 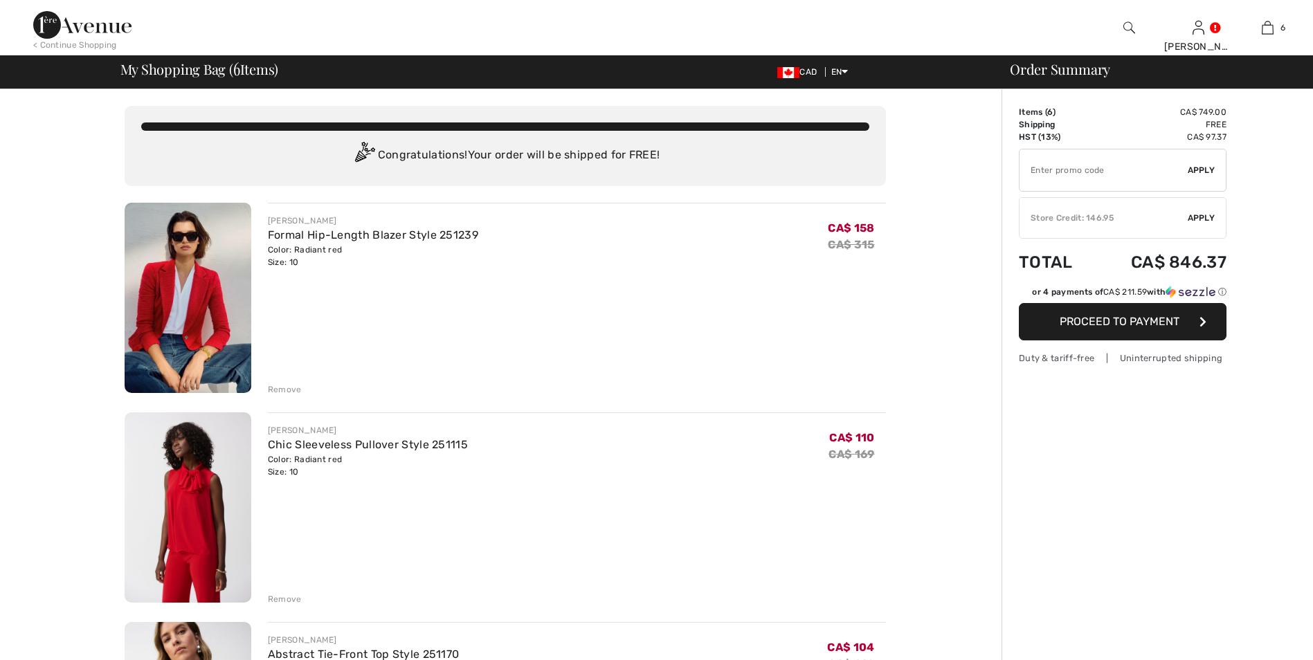 What do you see at coordinates (364, 156) in the screenshot?
I see `img: Congratulation2.svg` at bounding box center [364, 156].